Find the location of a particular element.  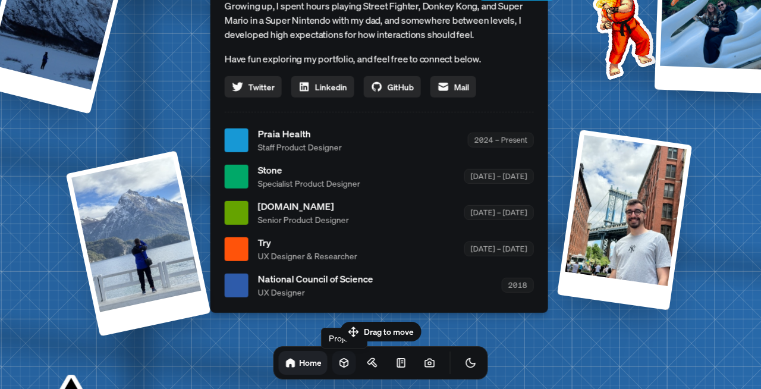

div: 2018 is located at coordinates (518, 285).